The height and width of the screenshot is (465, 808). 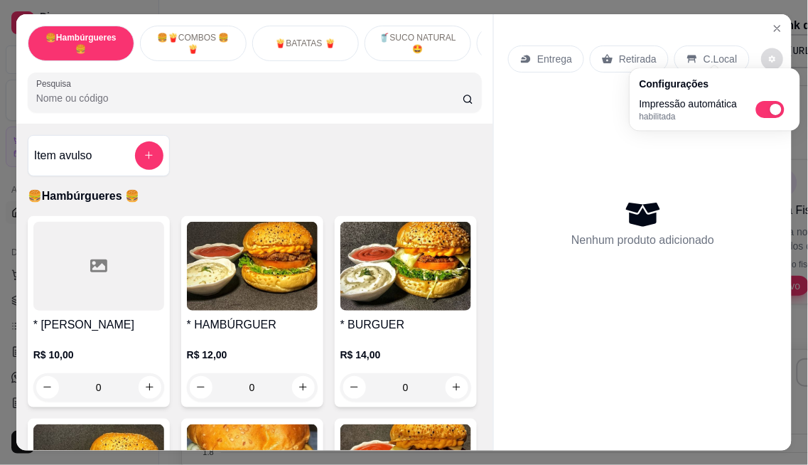 What do you see at coordinates (99, 354) in the screenshot?
I see `p: R$ 10,00` at bounding box center [99, 354].